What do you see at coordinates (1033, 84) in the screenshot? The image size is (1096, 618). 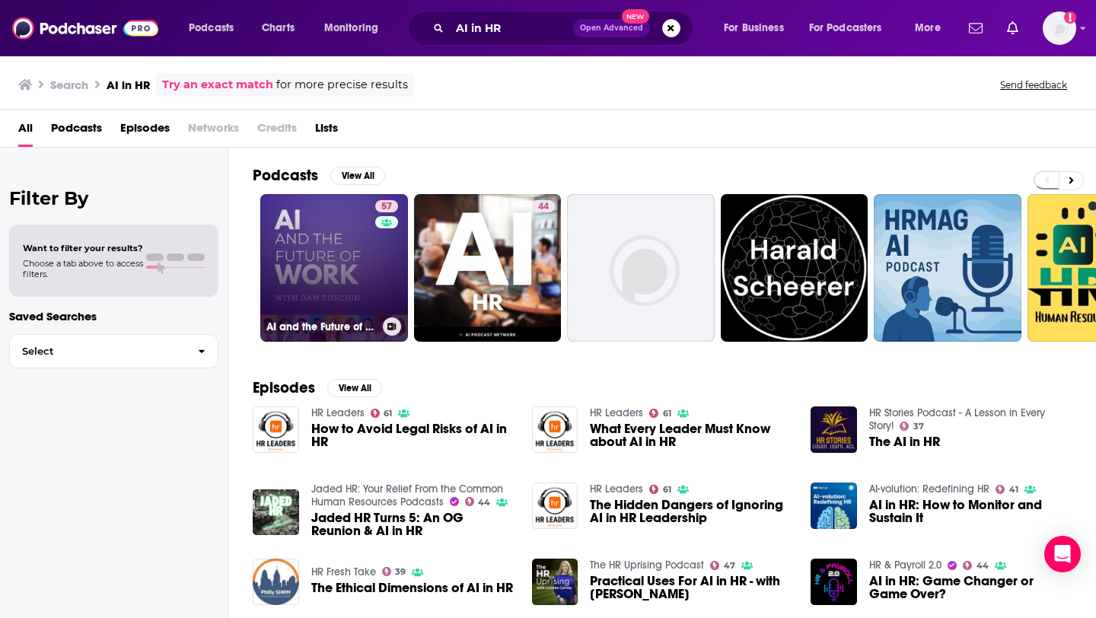 I see `button: Send feedback` at bounding box center [1033, 84].